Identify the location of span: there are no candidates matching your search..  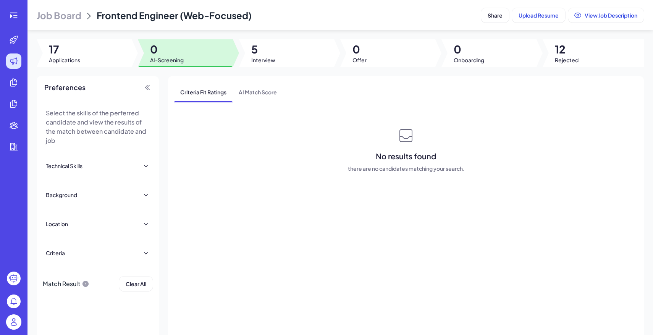
(406, 168).